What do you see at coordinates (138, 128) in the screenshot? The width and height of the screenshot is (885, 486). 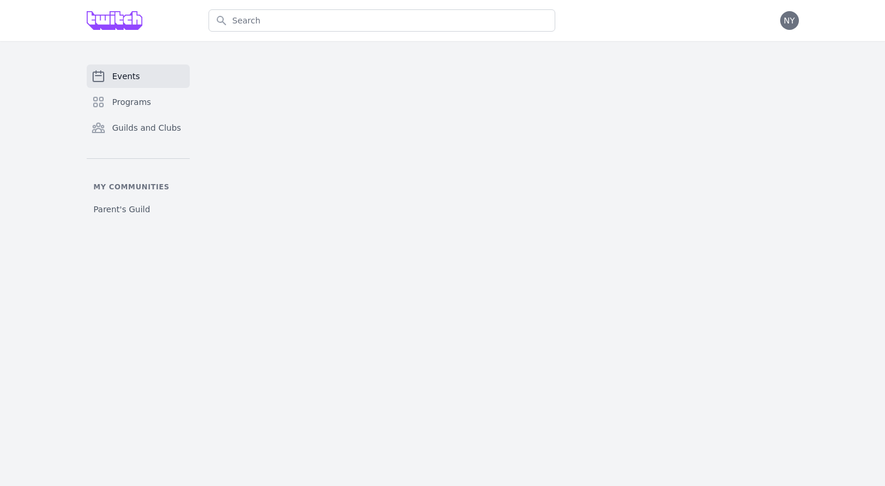 I see `a: Guilds and Clubs` at bounding box center [138, 128].